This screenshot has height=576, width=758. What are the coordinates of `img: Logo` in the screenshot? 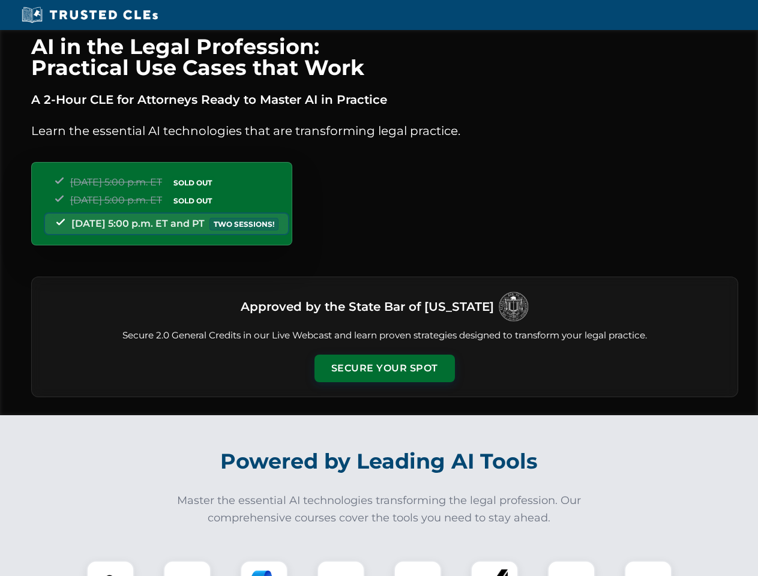 It's located at (514, 307).